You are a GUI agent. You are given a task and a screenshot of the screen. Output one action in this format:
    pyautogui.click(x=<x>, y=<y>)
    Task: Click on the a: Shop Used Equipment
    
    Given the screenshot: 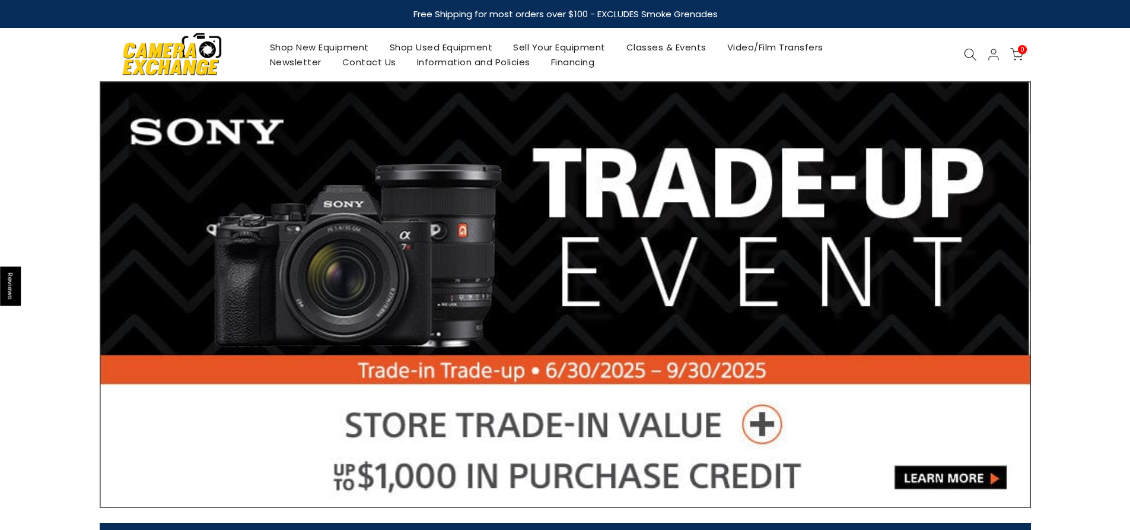 What is the action you would take?
    pyautogui.click(x=441, y=47)
    